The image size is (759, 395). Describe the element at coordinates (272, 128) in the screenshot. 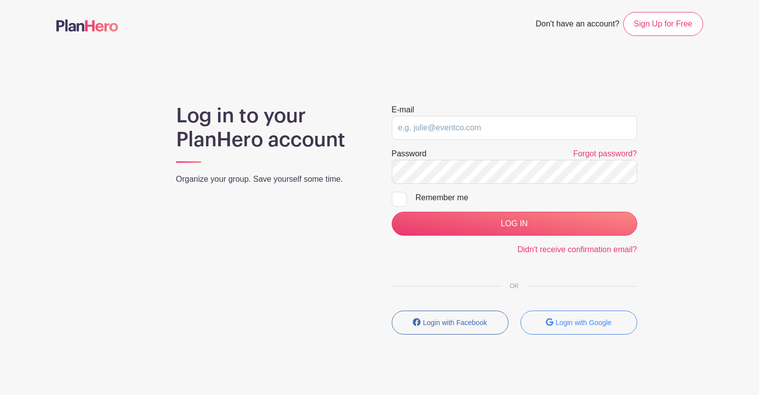

I see `h1: Log in to your PlanHero account` at that location.